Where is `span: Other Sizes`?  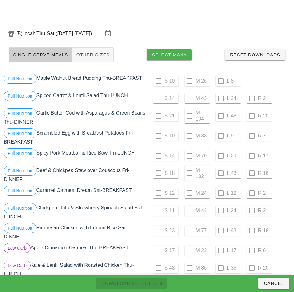
span: Other Sizes is located at coordinates (93, 55).